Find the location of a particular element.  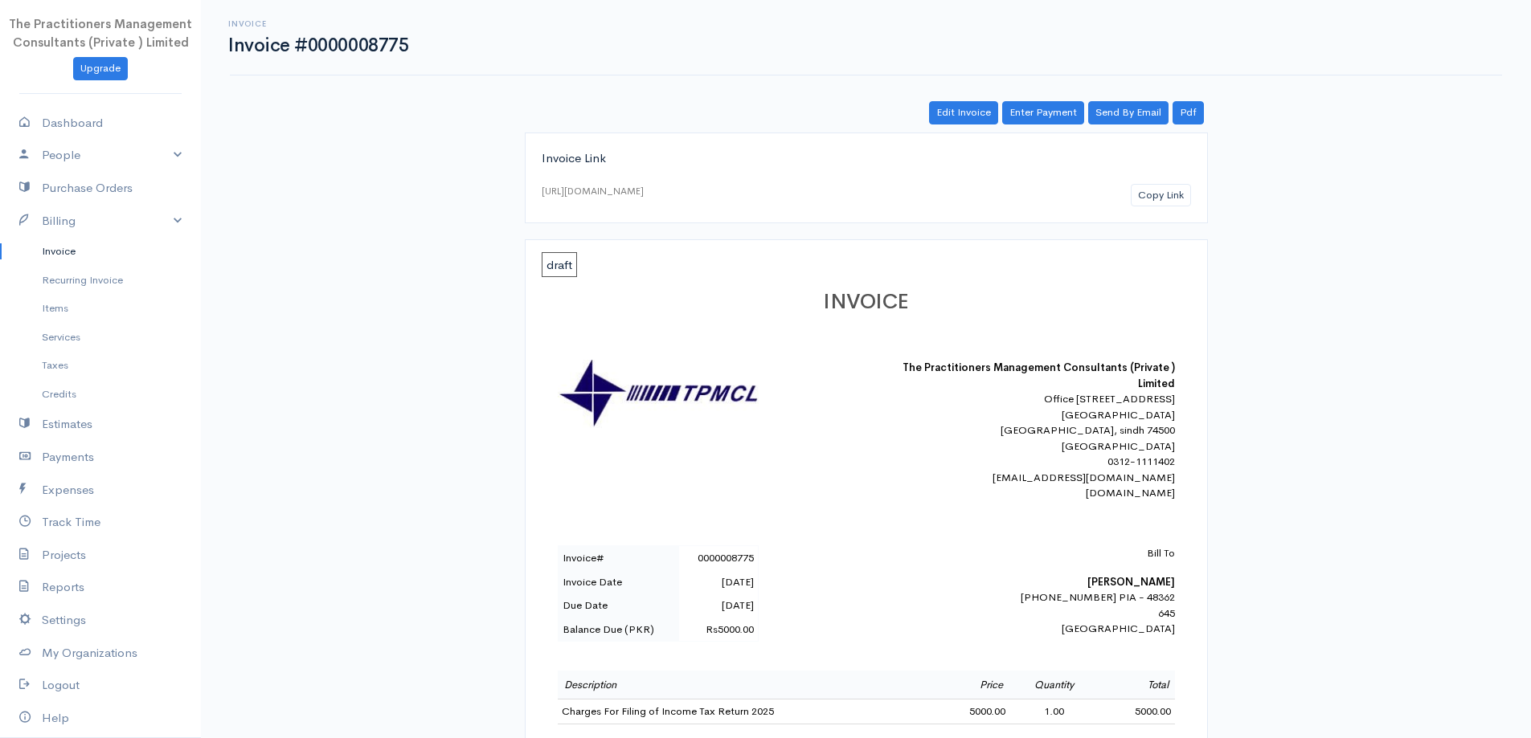

td: Charges For Filing of Income Tax Return 2025 is located at coordinates (746, 712).